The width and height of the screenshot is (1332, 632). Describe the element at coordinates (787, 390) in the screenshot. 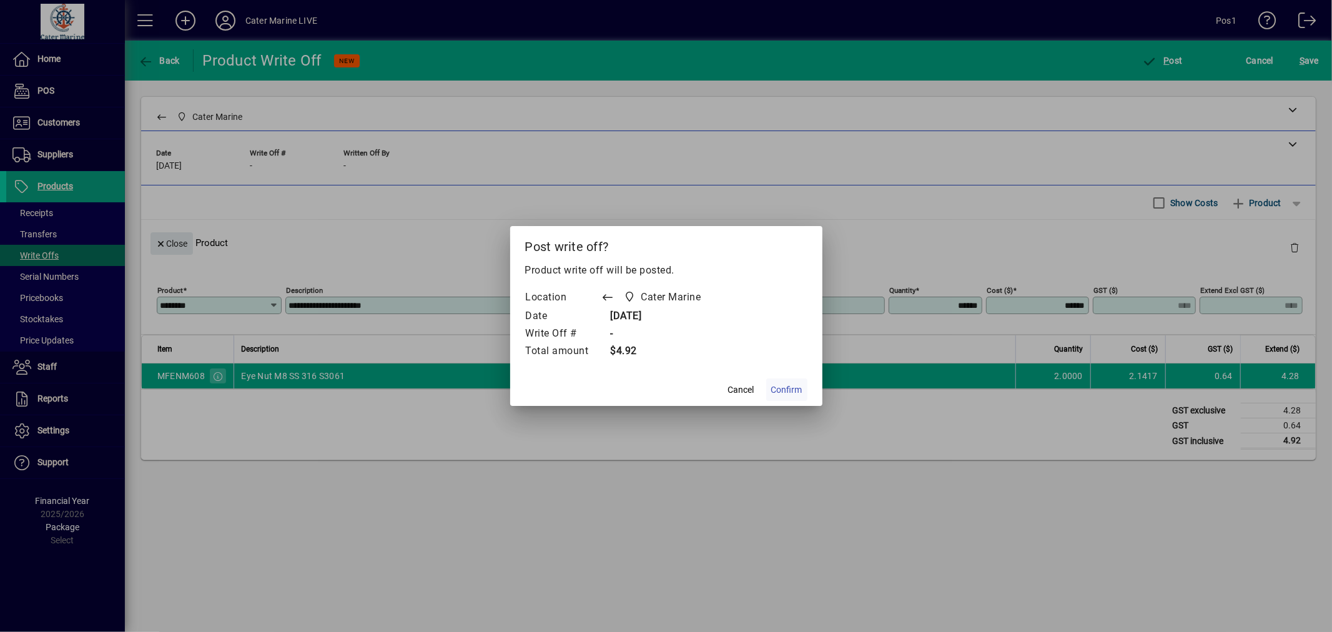

I see `button: Confirm` at that location.